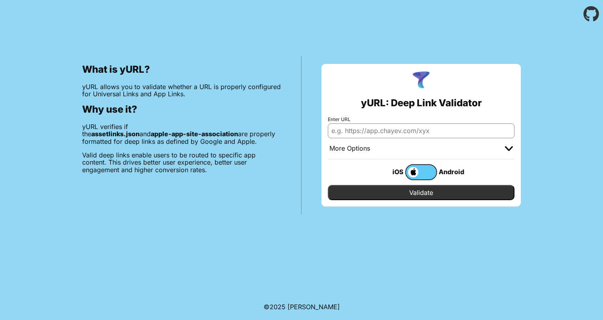 The image size is (603, 320). I want to click on div: More Options, so click(350, 148).